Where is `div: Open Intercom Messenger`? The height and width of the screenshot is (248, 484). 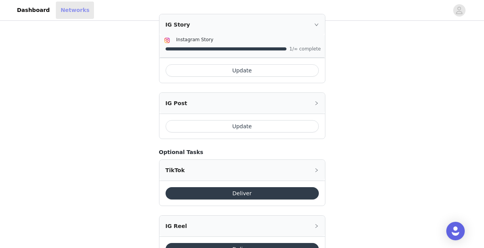
div: Open Intercom Messenger is located at coordinates (455, 231).